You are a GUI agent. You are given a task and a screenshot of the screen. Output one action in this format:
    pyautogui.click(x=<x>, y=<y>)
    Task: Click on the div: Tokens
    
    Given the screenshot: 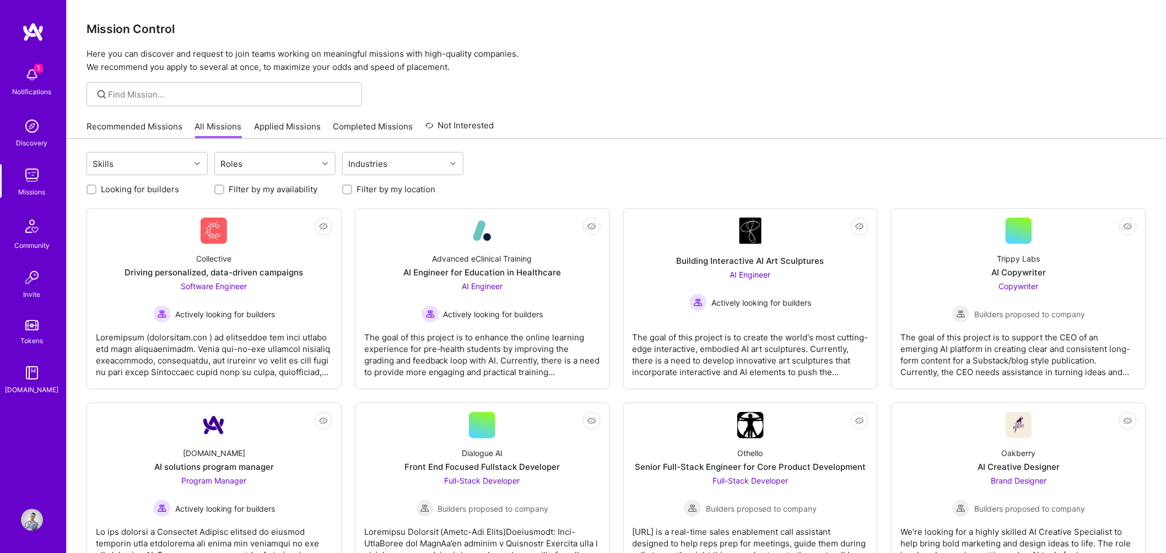 What is the action you would take?
    pyautogui.click(x=32, y=340)
    